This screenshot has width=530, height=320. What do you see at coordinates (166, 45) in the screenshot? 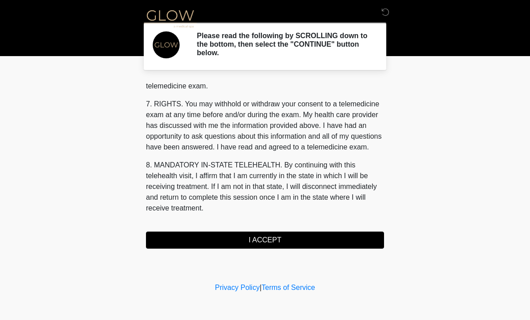
I see `img: Agent Avatar` at bounding box center [166, 45].